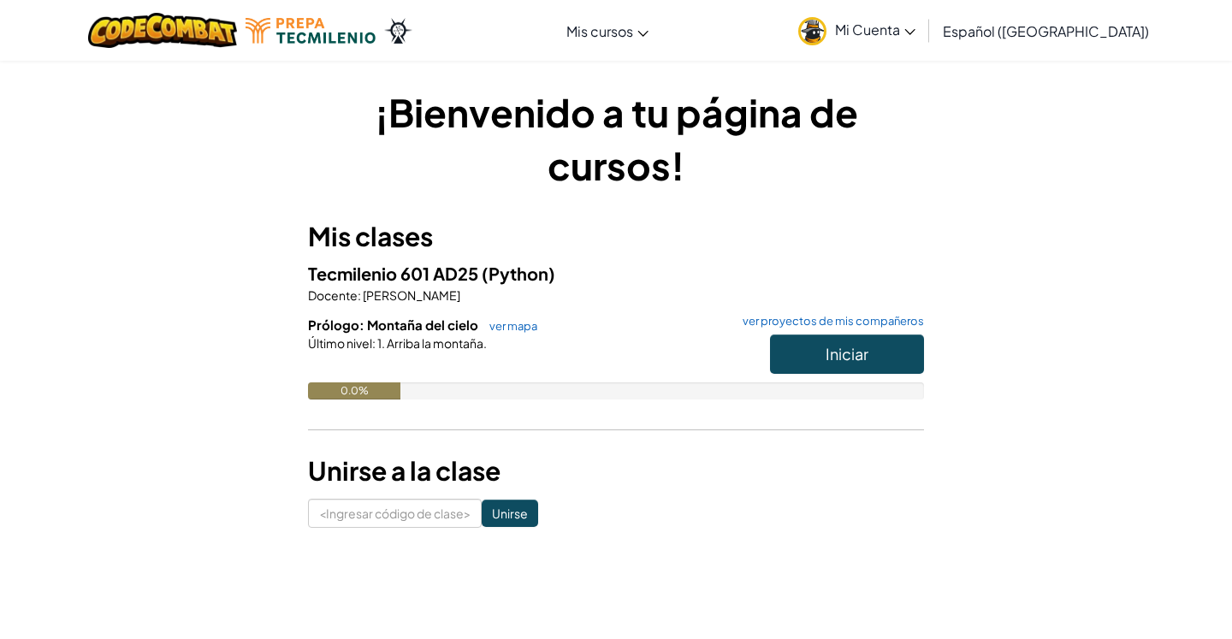 The width and height of the screenshot is (1232, 639). What do you see at coordinates (847, 354) in the screenshot?
I see `button: Iniciar` at bounding box center [847, 354].